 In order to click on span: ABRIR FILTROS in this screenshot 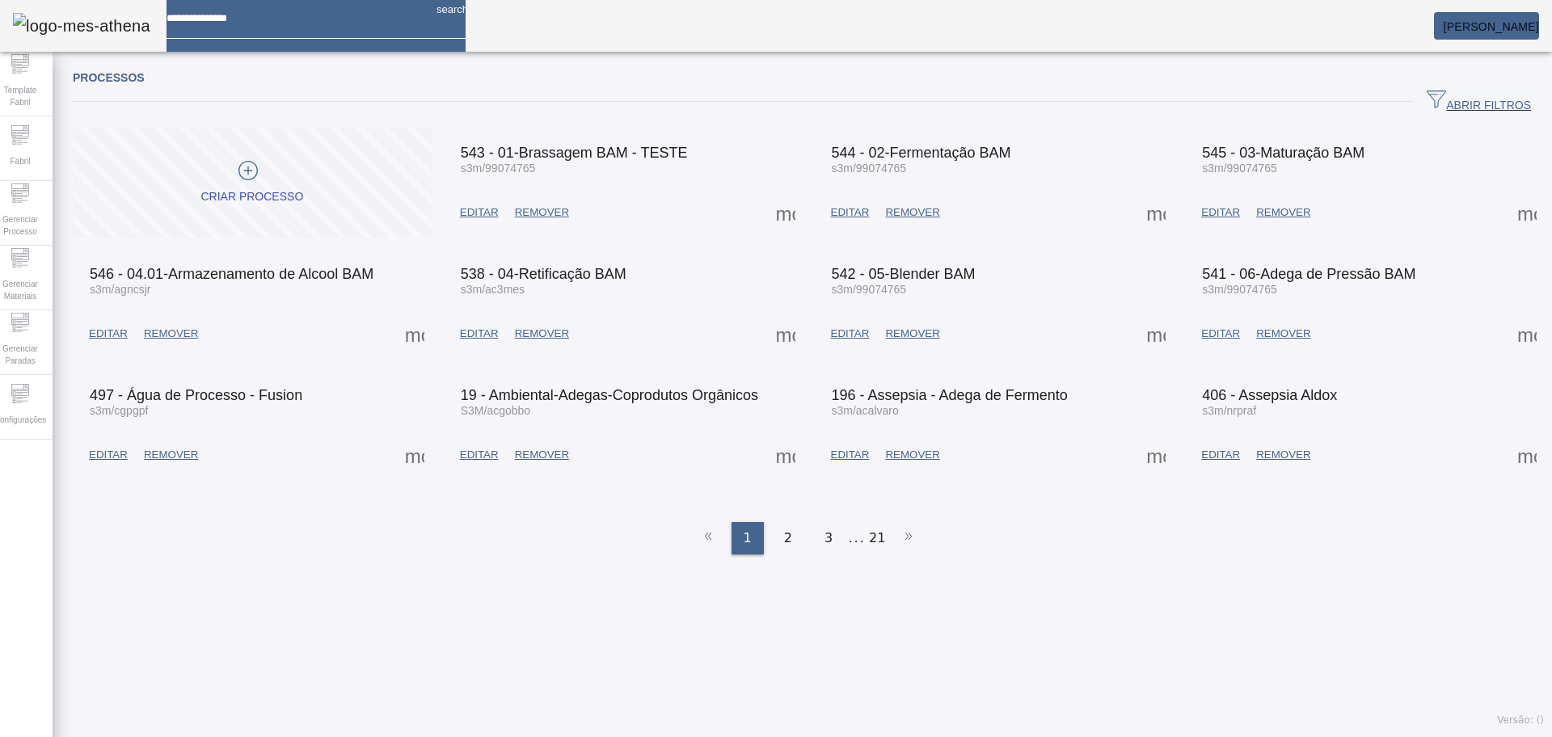, I will do `click(1479, 102)`.